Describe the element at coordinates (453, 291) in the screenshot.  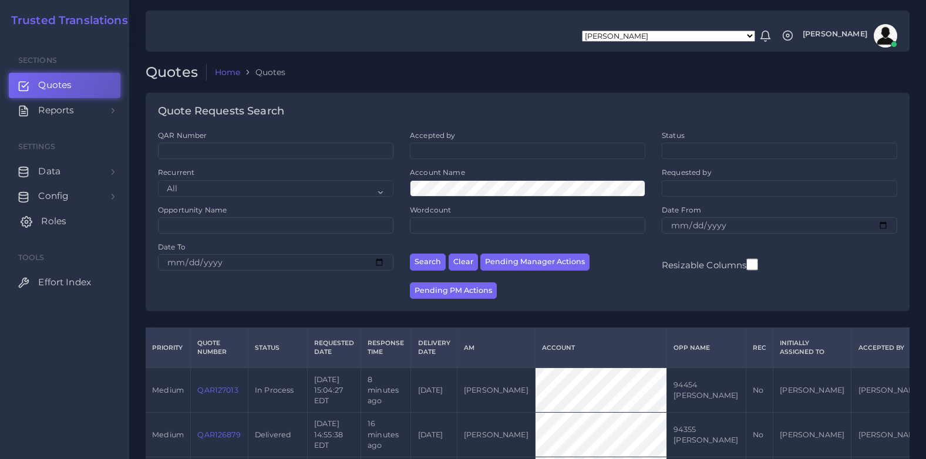
I see `button: Pending PM Actions` at that location.